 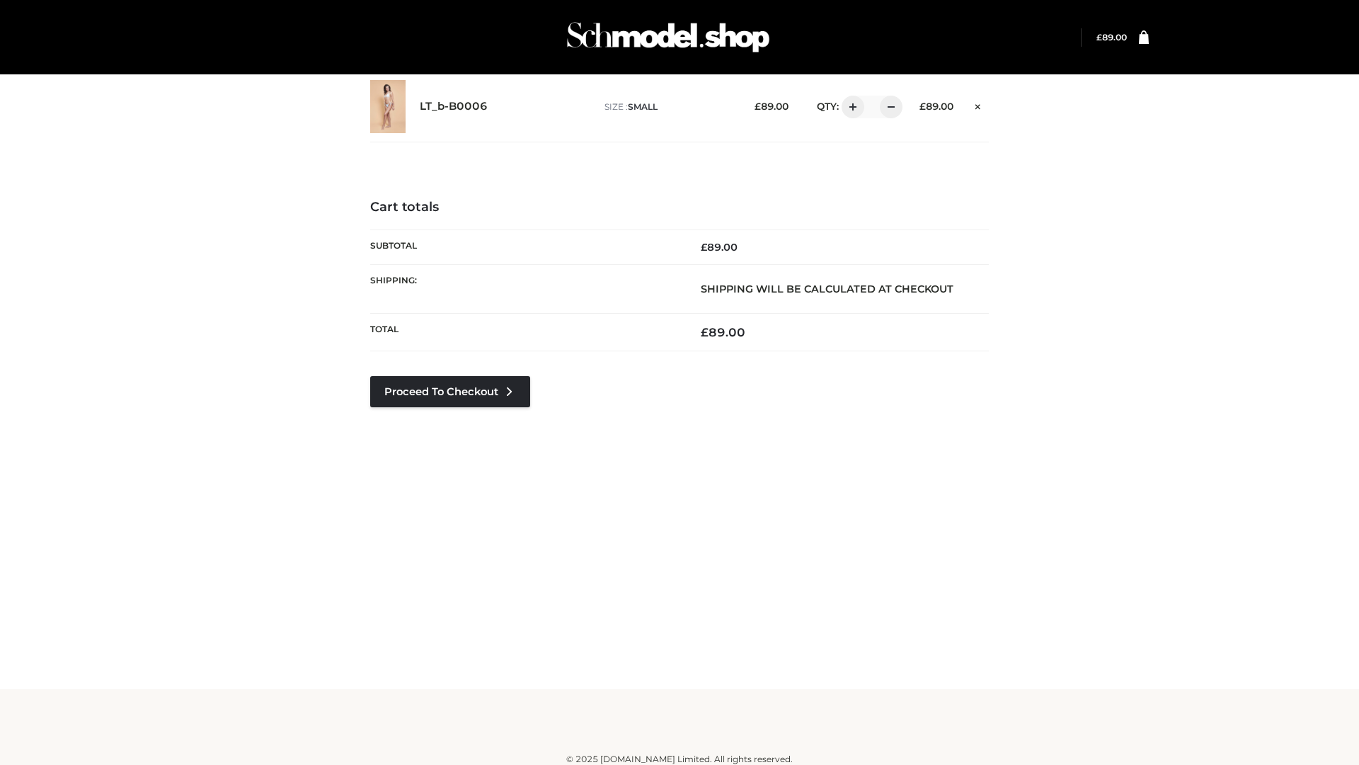 What do you see at coordinates (1111, 37) in the screenshot?
I see `a: £89.00` at bounding box center [1111, 37].